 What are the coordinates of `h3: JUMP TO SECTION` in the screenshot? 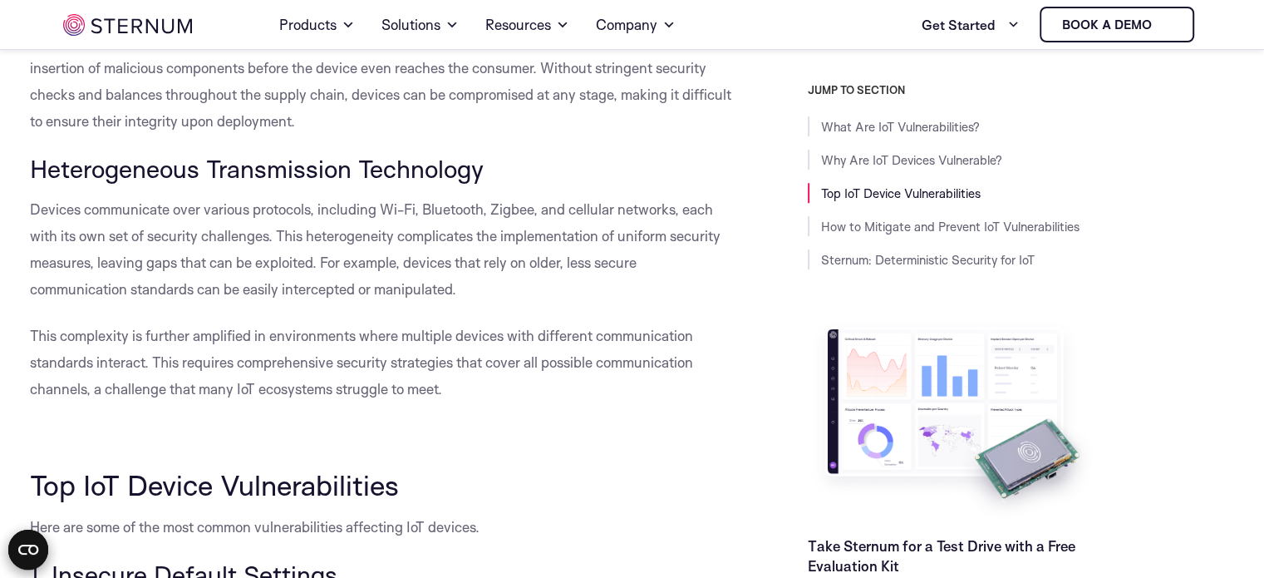 It's located at (1021, 90).